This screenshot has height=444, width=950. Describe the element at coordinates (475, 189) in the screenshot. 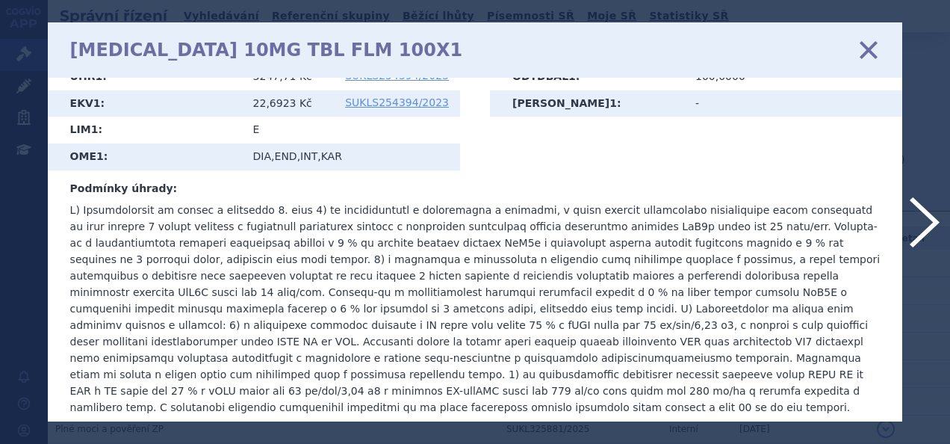

I see `h3: Podmínky úhrady:` at that location.